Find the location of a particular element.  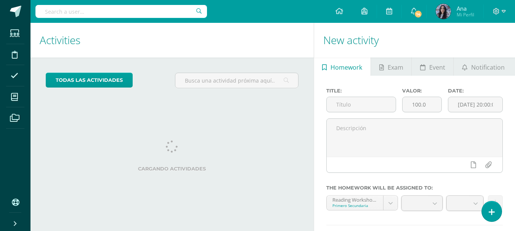

span: Event is located at coordinates (437, 67).